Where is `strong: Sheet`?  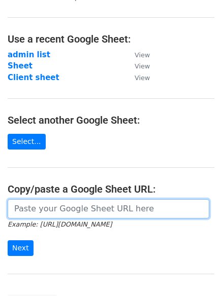
strong: Sheet is located at coordinates (20, 66).